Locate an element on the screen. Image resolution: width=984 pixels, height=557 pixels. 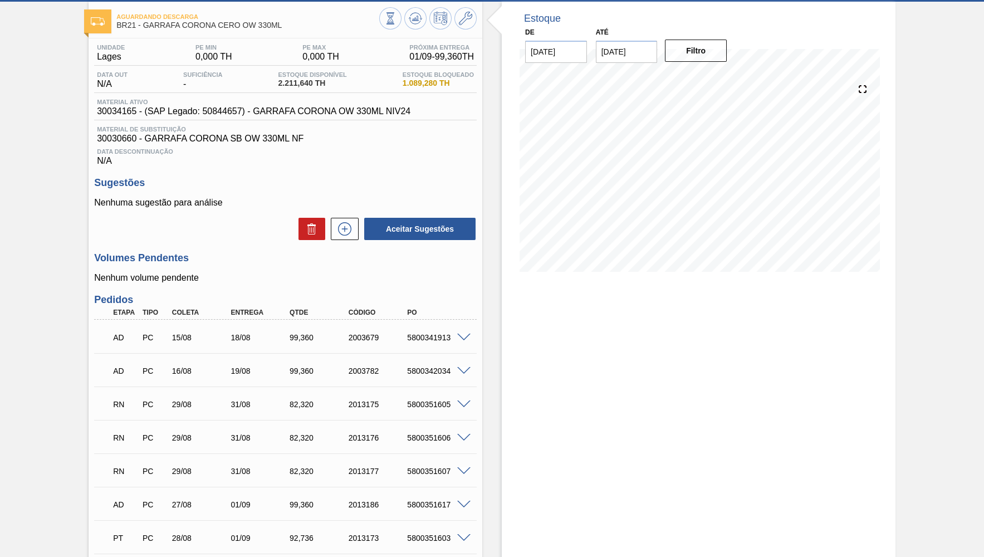
div: Nova sugestão is located at coordinates (342, 229).